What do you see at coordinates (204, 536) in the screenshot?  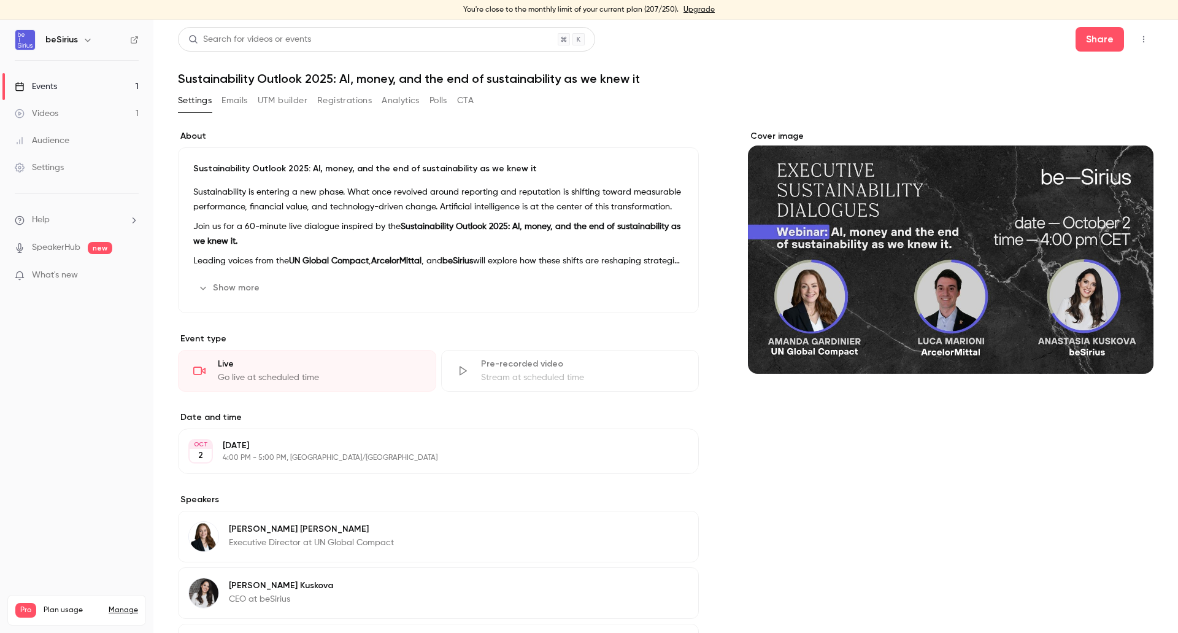 I see `img: Amanda Gardiner` at bounding box center [204, 536].